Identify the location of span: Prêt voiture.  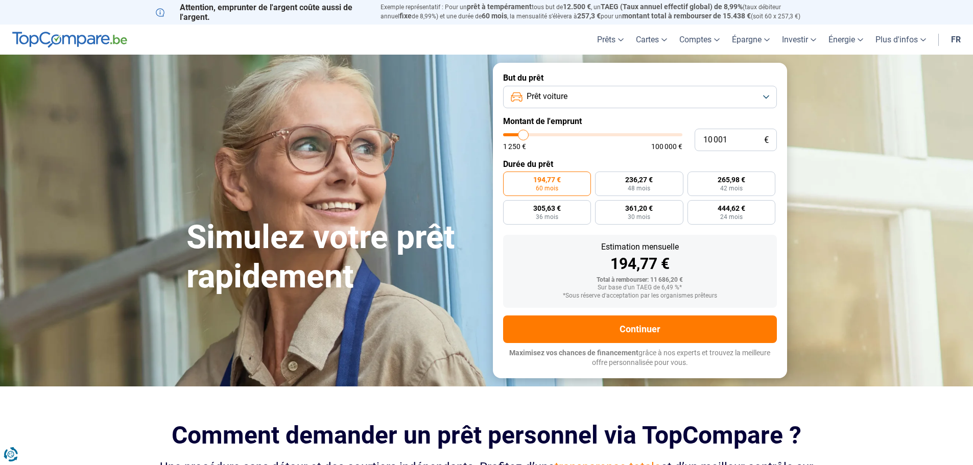
(547, 96).